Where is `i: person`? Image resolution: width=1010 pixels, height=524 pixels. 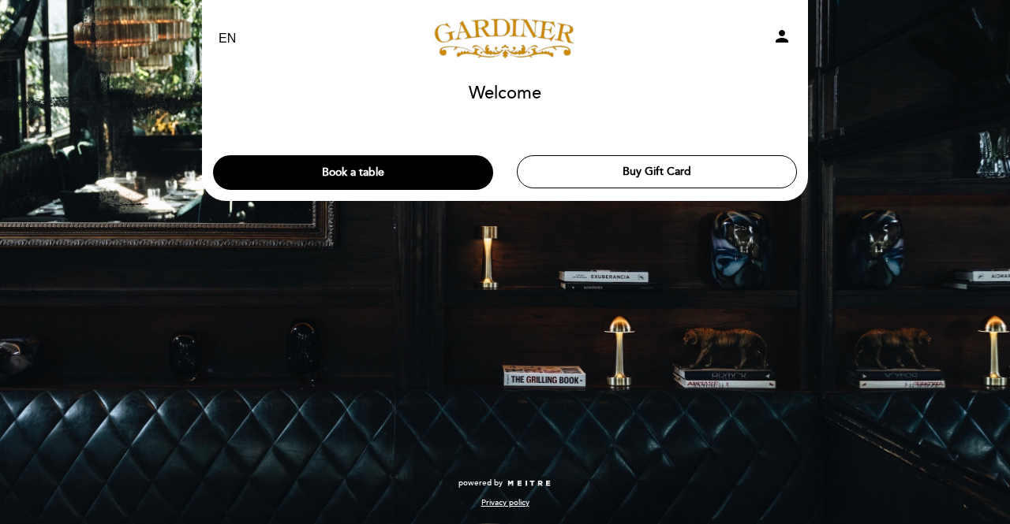 i: person is located at coordinates (782, 36).